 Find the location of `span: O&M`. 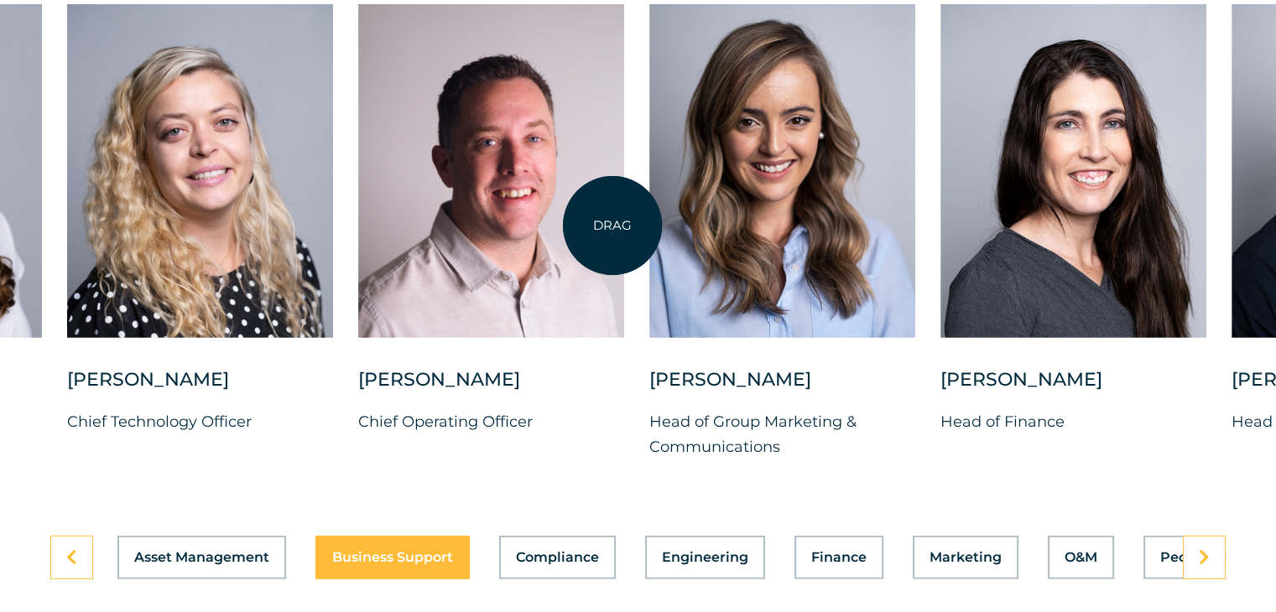

span: O&M is located at coordinates (1080, 558).